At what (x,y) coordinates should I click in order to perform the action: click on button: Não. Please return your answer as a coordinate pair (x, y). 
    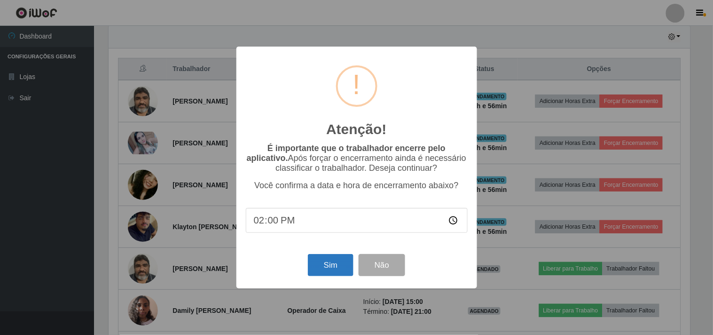
    Looking at the image, I should click on (382, 265).